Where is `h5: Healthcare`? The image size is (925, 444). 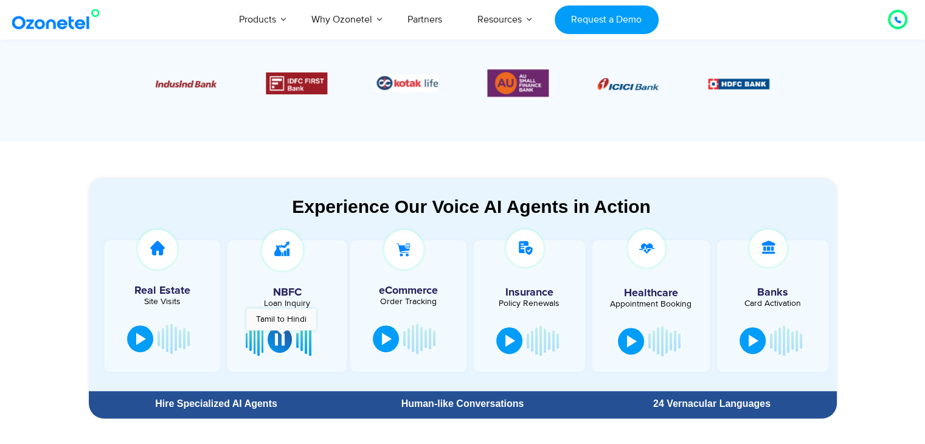
h5: Healthcare is located at coordinates (651, 293).